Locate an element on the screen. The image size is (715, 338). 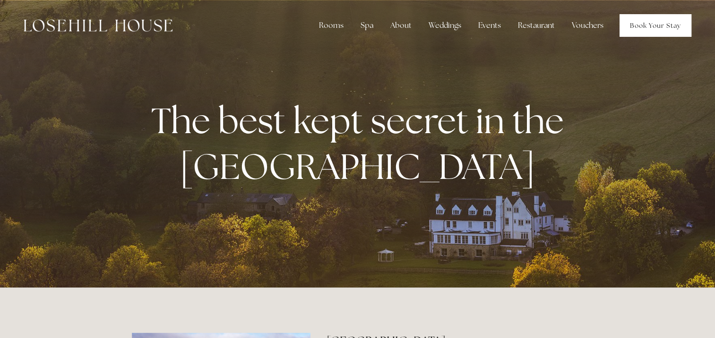
div: About is located at coordinates (401, 26).